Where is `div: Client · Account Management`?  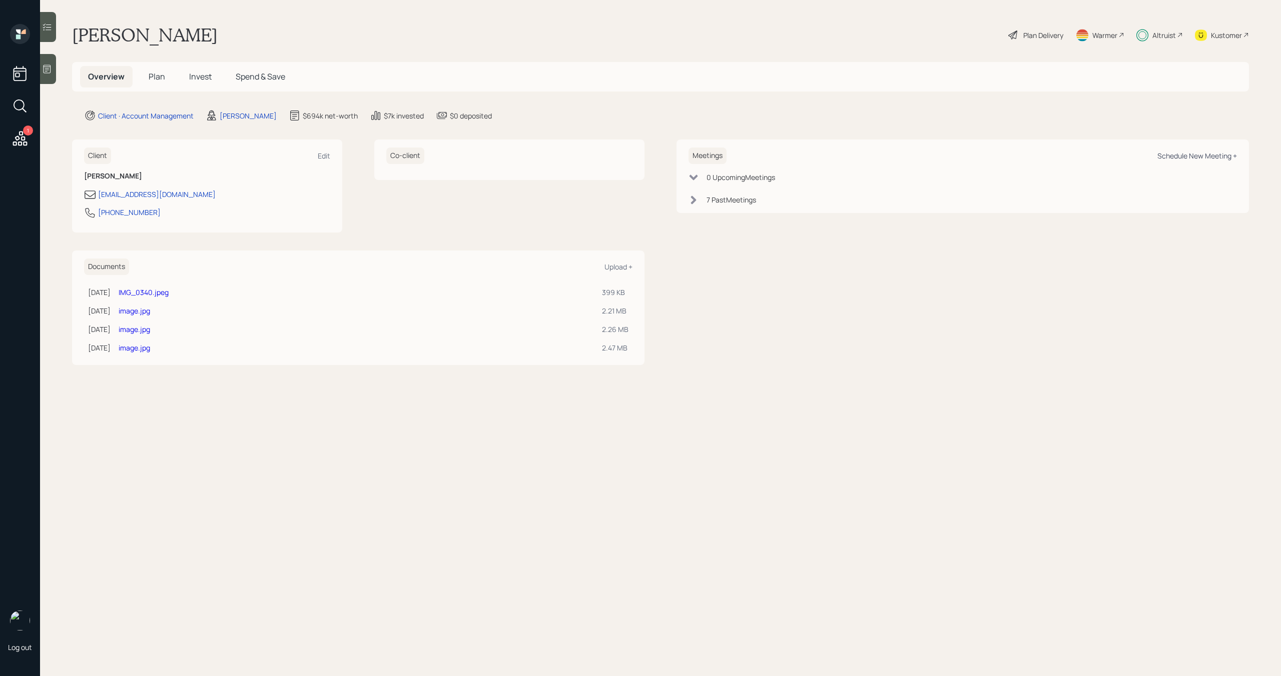 div: Client · Account Management is located at coordinates (146, 116).